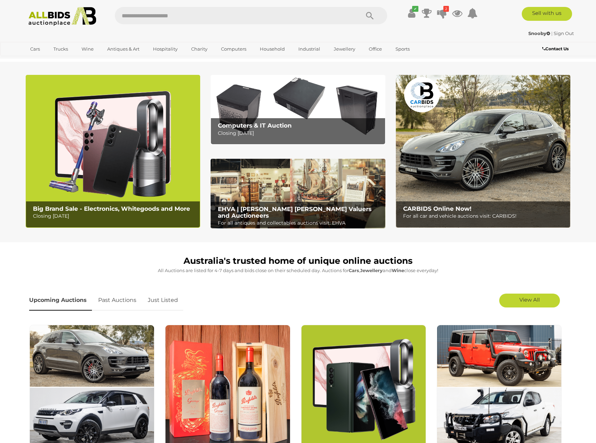  I want to click on a: Upcoming Auctions, so click(60, 300).